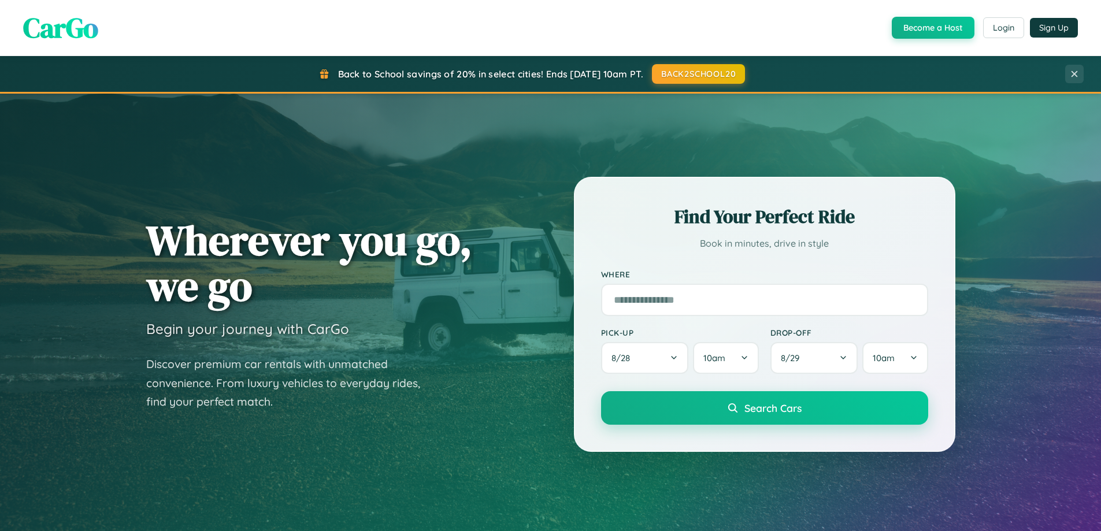  What do you see at coordinates (793, 358) in the screenshot?
I see `span: 8 / 29` at bounding box center [793, 358].